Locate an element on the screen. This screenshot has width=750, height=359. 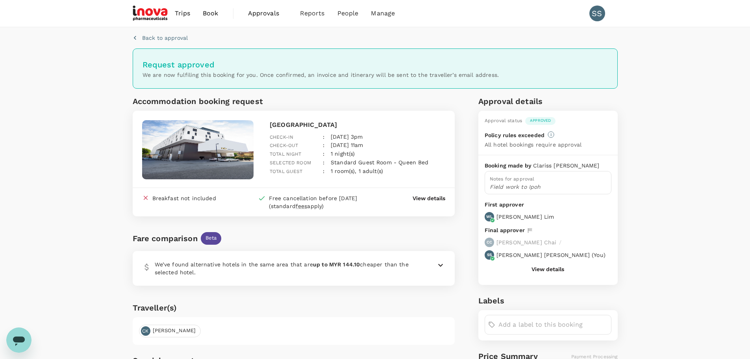
span: fees is located at coordinates (302, 206).